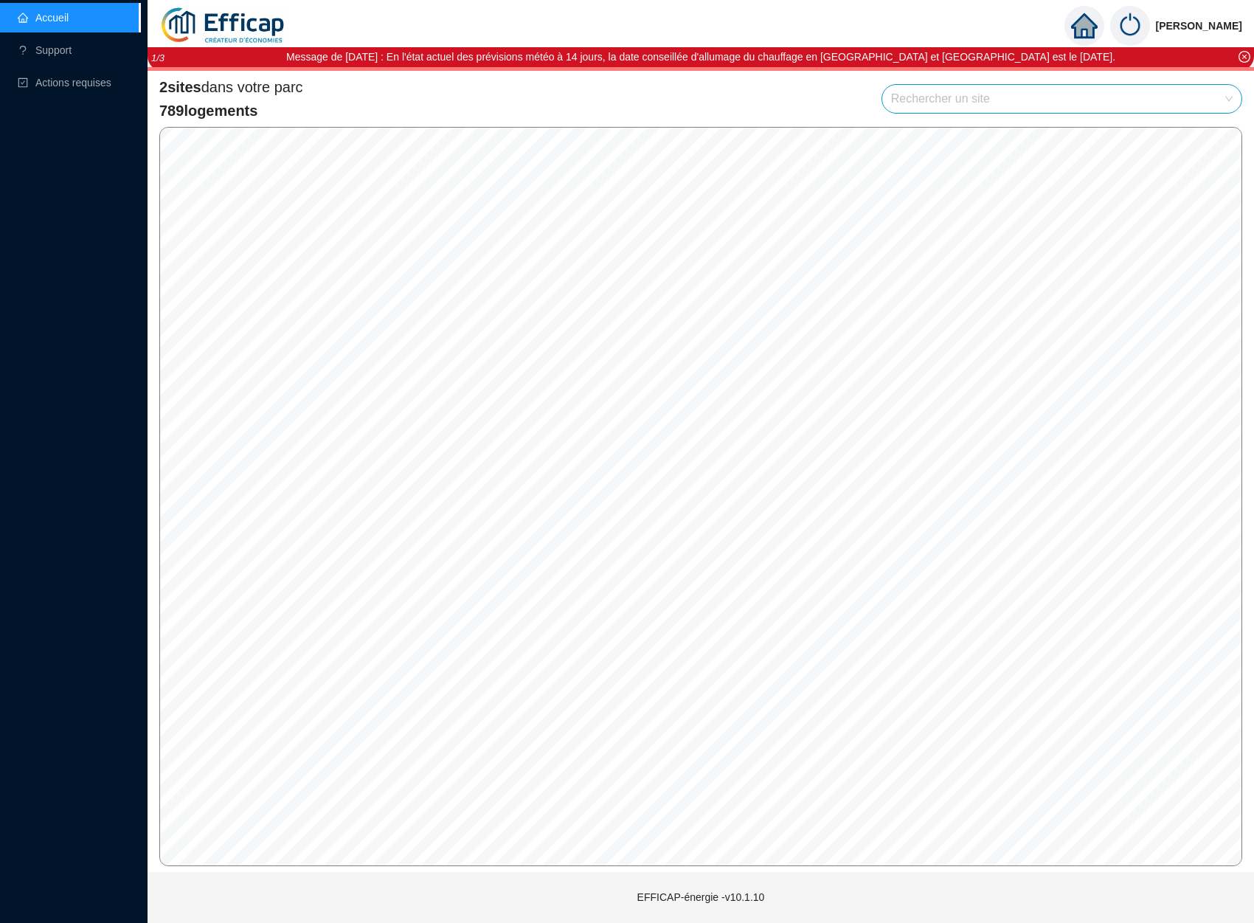 Image resolution: width=1254 pixels, height=923 pixels. Describe the element at coordinates (231, 87) in the screenshot. I see `span: dans votre parc` at that location.